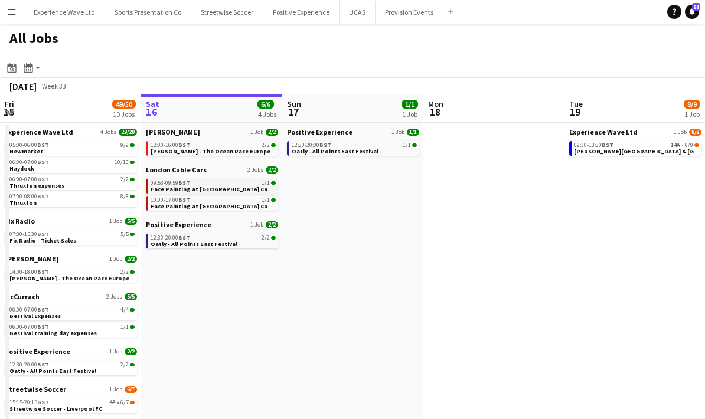 This screenshot has height=419, width=705. I want to click on span: Oatly - All Points East Festival, so click(194, 244).